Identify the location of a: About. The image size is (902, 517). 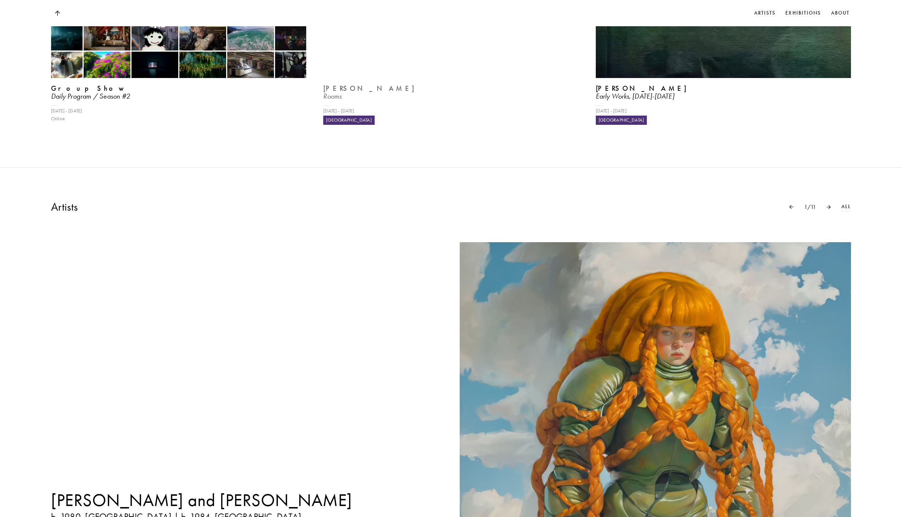
(840, 13).